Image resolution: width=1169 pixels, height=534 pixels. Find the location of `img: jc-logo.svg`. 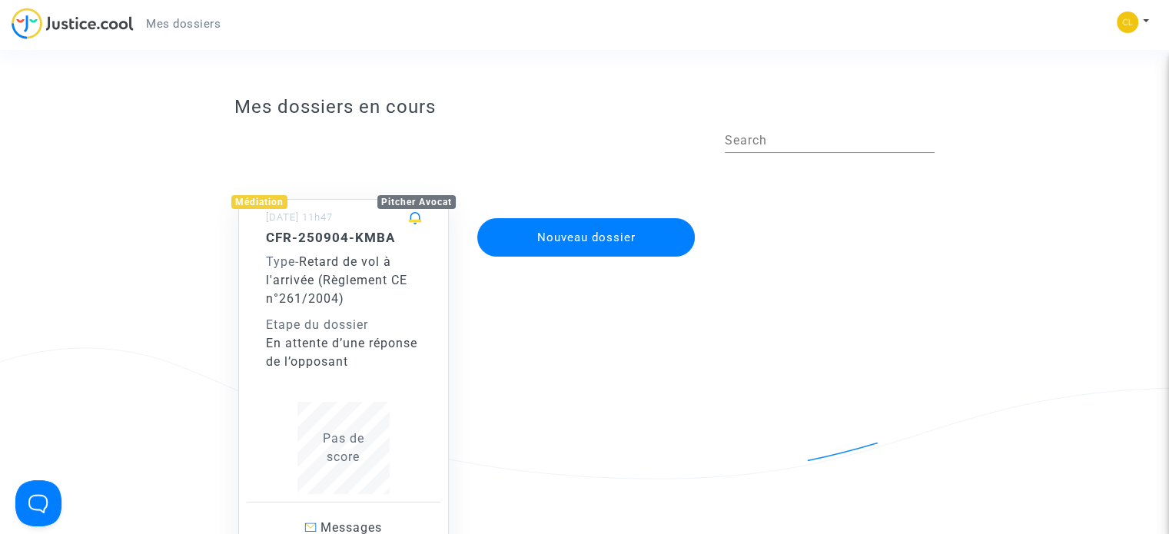

img: jc-logo.svg is located at coordinates (72, 23).